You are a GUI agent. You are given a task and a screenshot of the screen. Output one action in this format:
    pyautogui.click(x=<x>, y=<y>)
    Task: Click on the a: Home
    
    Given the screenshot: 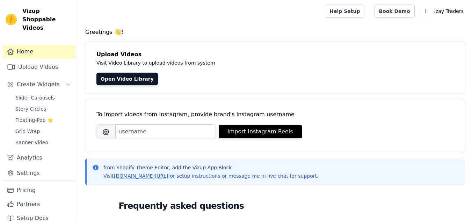 What is the action you would take?
    pyautogui.click(x=39, y=52)
    